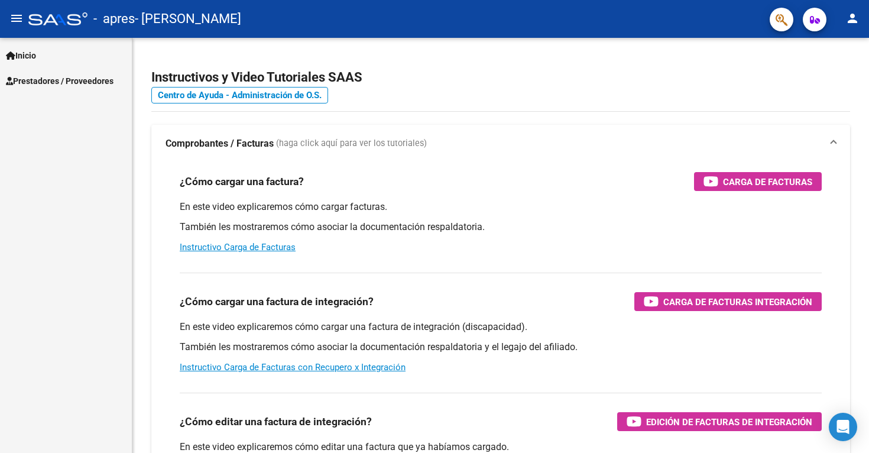  What do you see at coordinates (277, 301) in the screenshot?
I see `h3: ¿Cómo cargar una factura de integración?` at bounding box center [277, 301].